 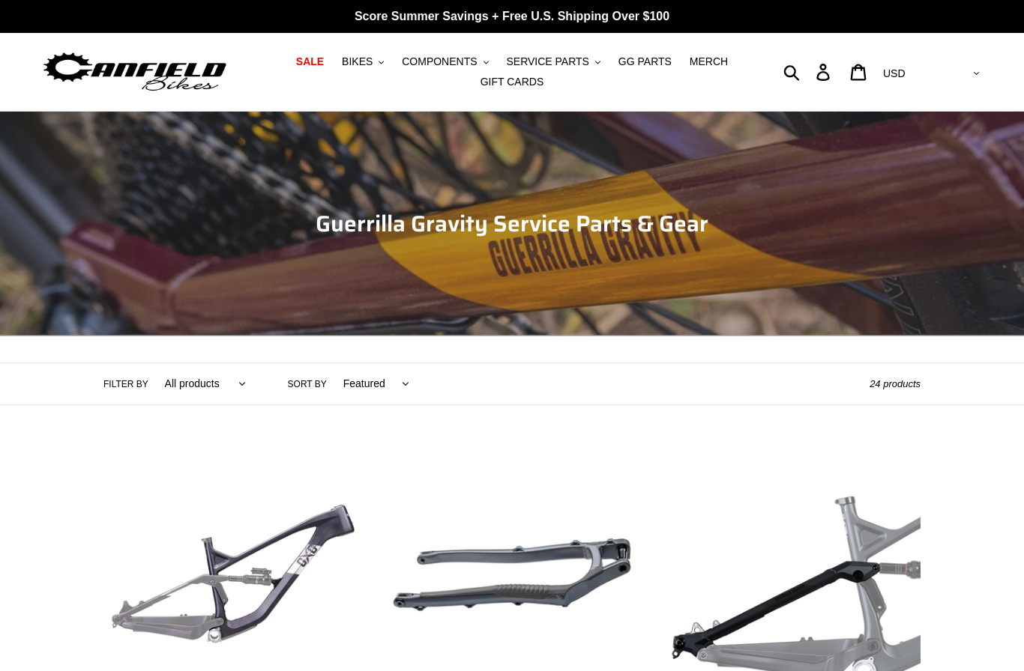 What do you see at coordinates (126, 384) in the screenshot?
I see `label: Filter by` at bounding box center [126, 384].